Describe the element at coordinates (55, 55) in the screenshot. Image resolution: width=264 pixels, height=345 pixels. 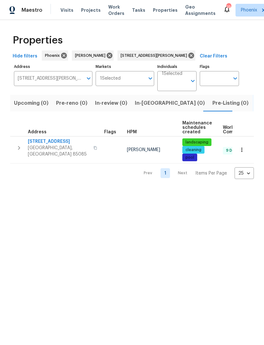
I see `div: Phoenix` at that location.